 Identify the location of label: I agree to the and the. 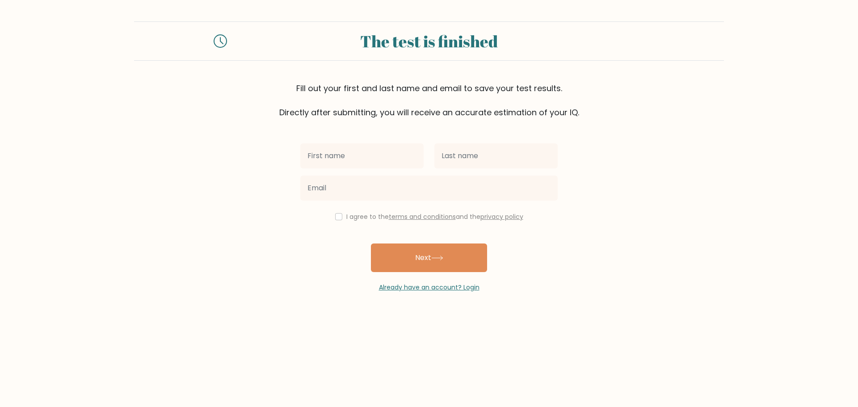
(435, 217).